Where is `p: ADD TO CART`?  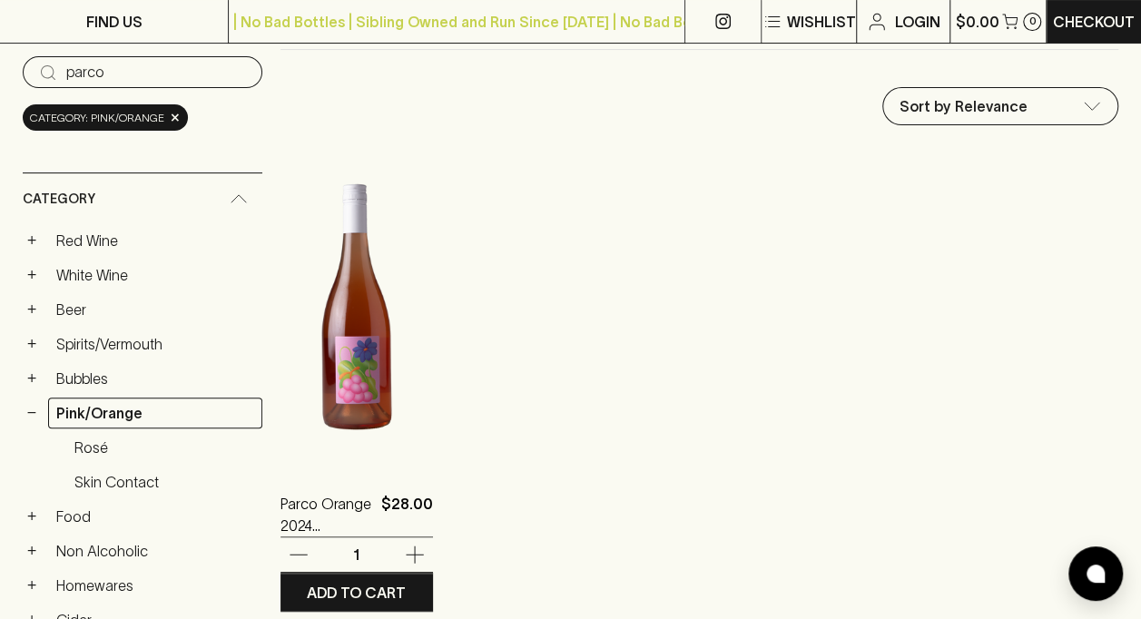 p: ADD TO CART is located at coordinates (356, 593).